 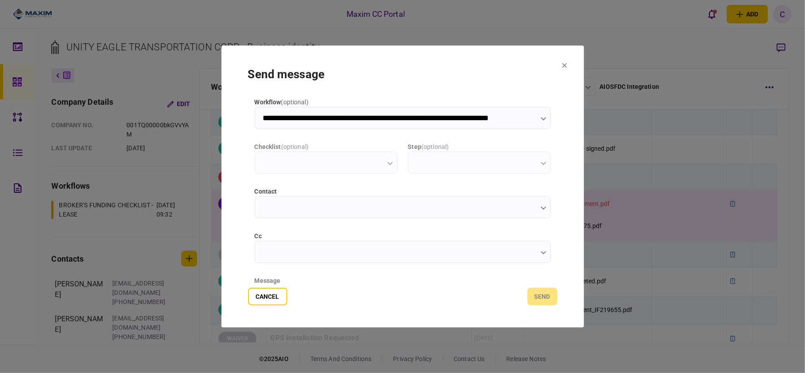 What do you see at coordinates (403, 74) in the screenshot?
I see `h1: send message` at bounding box center [403, 74].